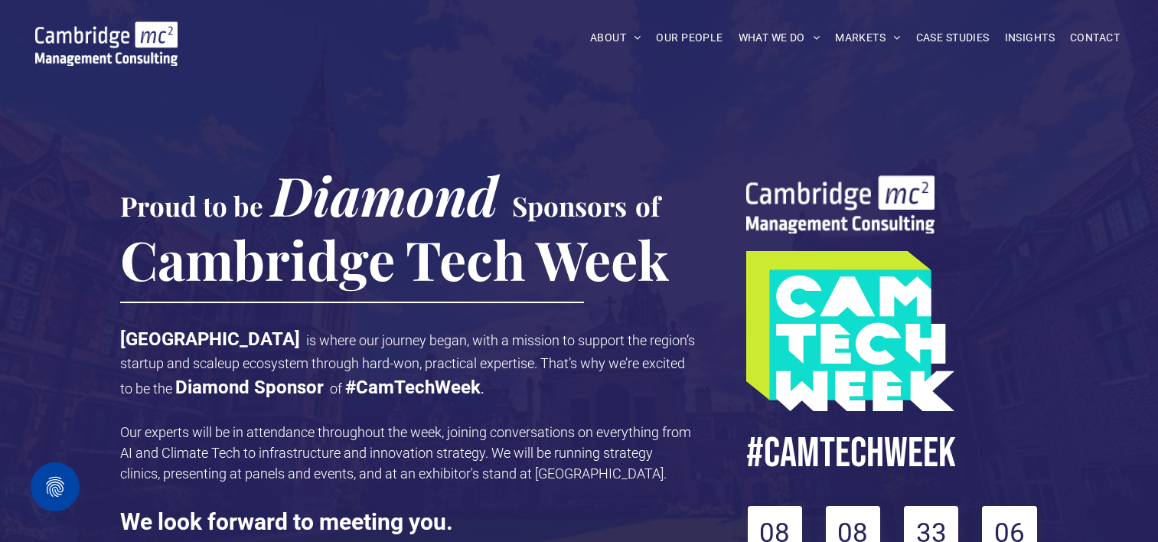  Describe the element at coordinates (616, 38) in the screenshot. I see `a: ABOUT` at that location.